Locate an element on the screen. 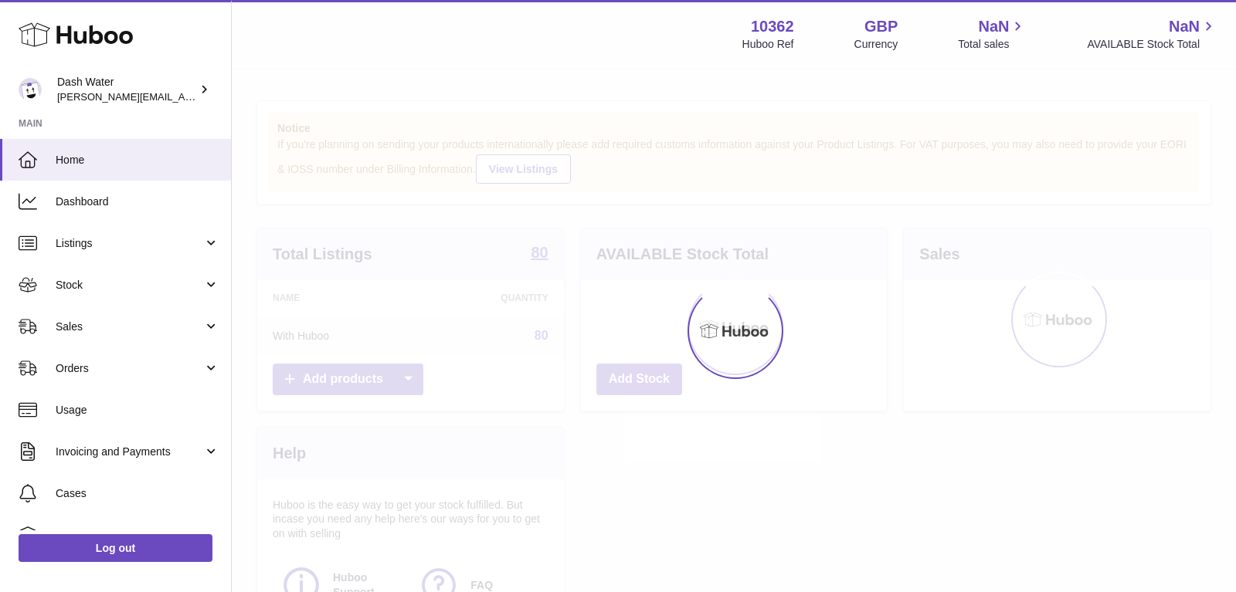  span: Dashboard is located at coordinates (137, 202).